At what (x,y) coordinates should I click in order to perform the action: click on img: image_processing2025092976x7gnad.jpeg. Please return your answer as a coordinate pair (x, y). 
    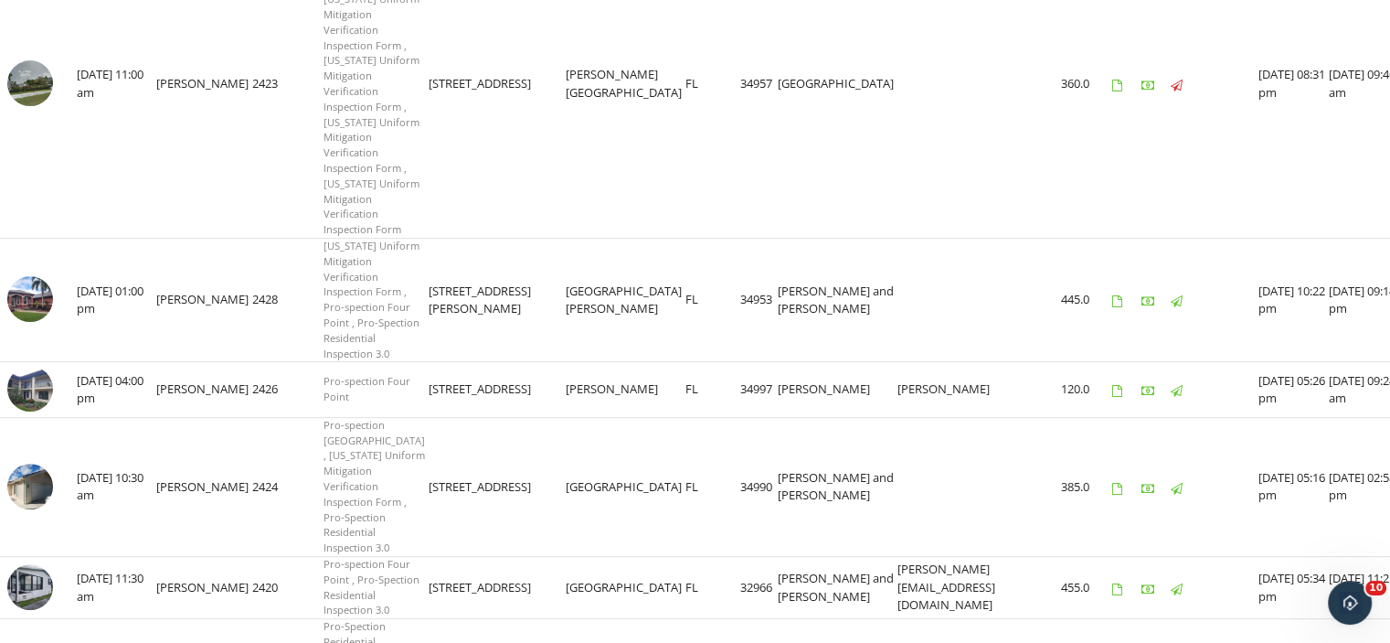
    Looking at the image, I should click on (30, 299).